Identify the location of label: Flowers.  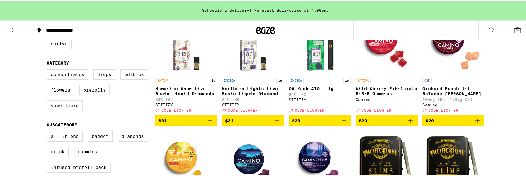
(60, 90).